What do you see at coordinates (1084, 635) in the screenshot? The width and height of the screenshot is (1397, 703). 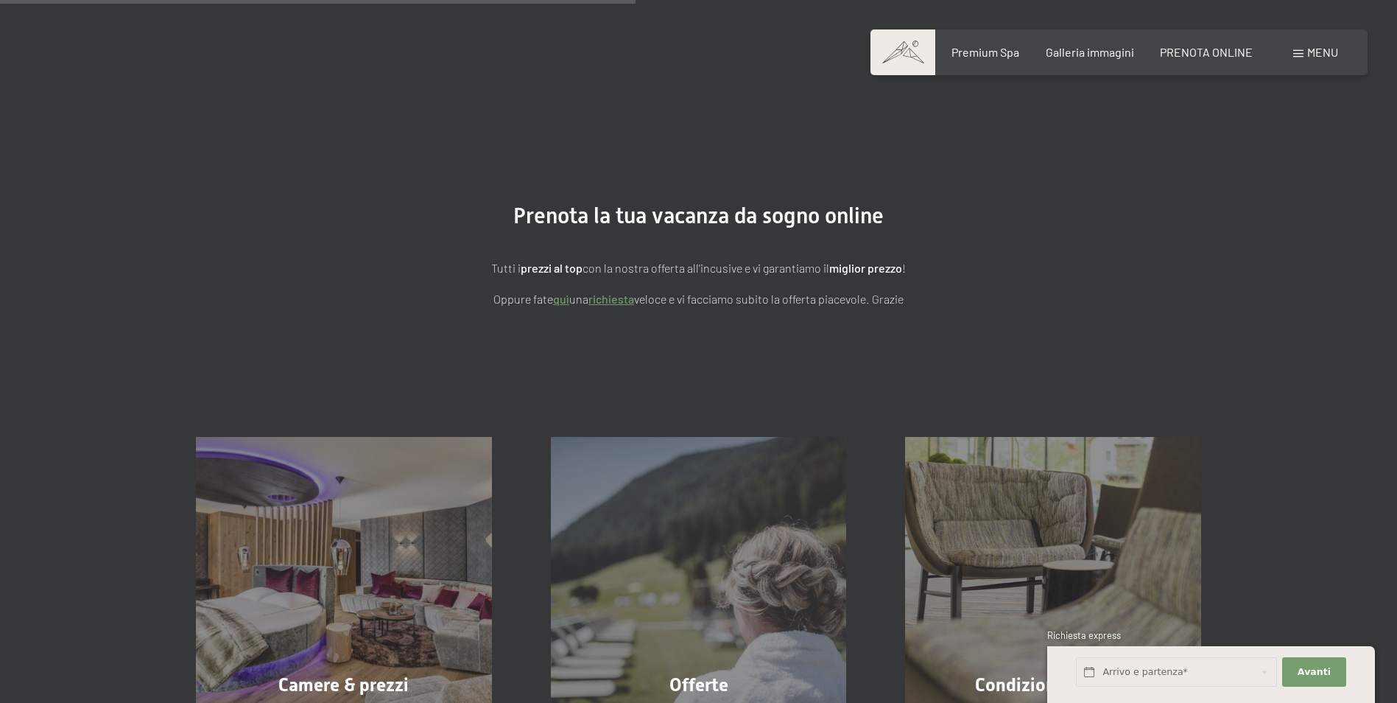 I see `span: Richiesta express` at bounding box center [1084, 635].